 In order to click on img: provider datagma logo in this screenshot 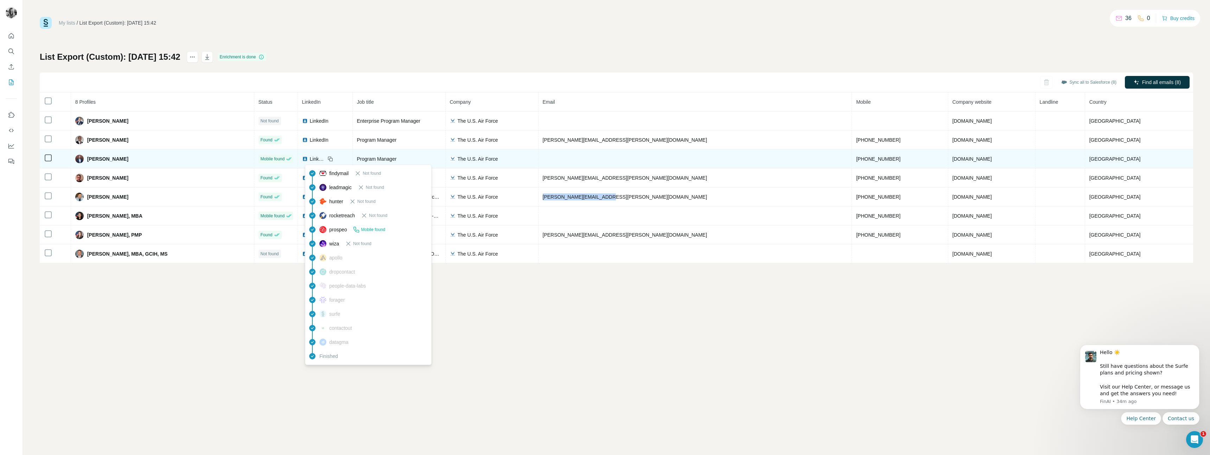, I will do `click(323, 342)`.